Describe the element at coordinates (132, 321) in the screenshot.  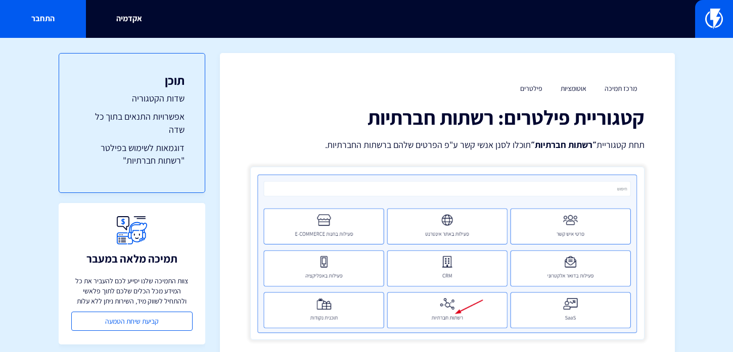
I see `a: קביעת שיחת הטמעה` at that location.